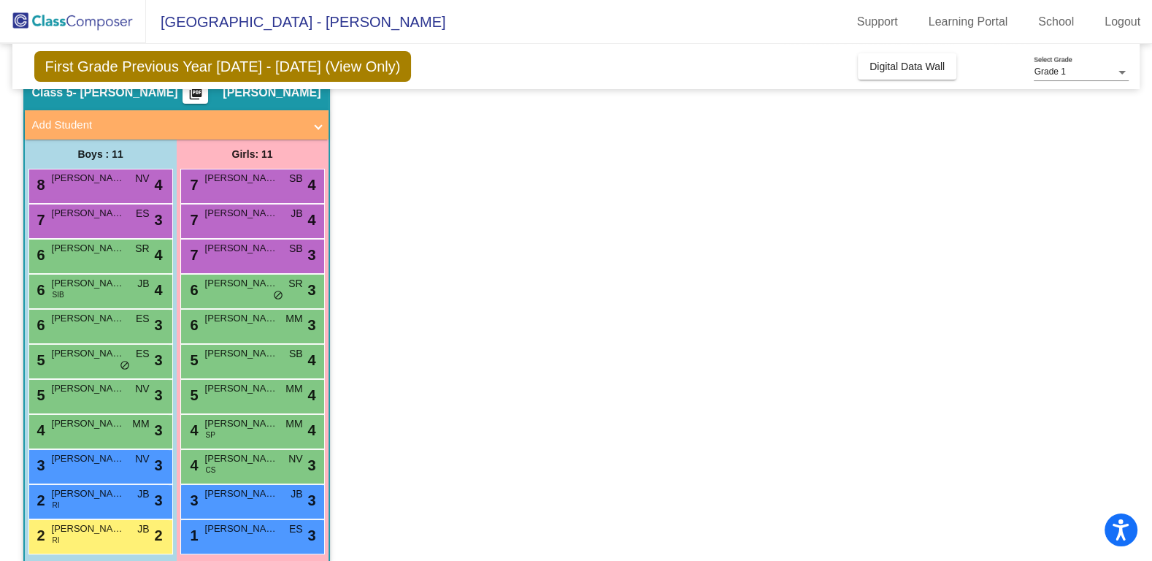 This screenshot has width=1152, height=561. What do you see at coordinates (177, 125) in the screenshot?
I see `mat-expansion-panel-header: Add Student` at bounding box center [177, 125].